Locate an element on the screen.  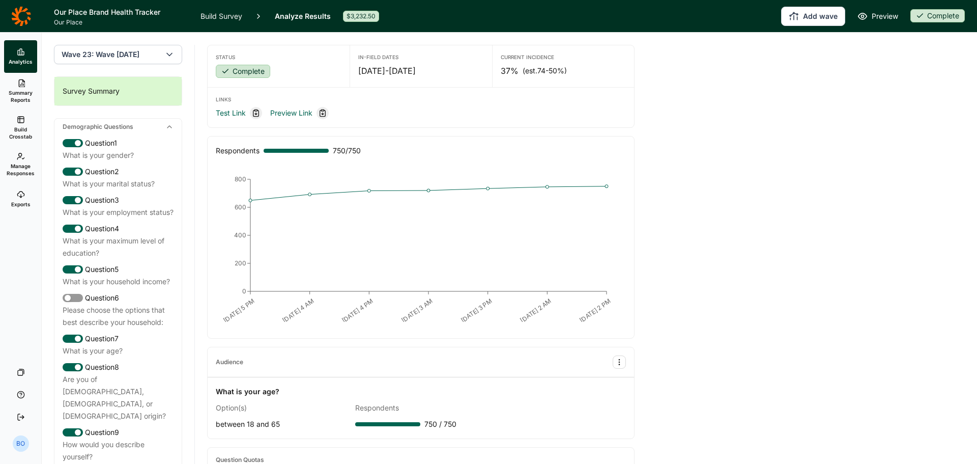
div: $3,232.50 is located at coordinates (361, 16).